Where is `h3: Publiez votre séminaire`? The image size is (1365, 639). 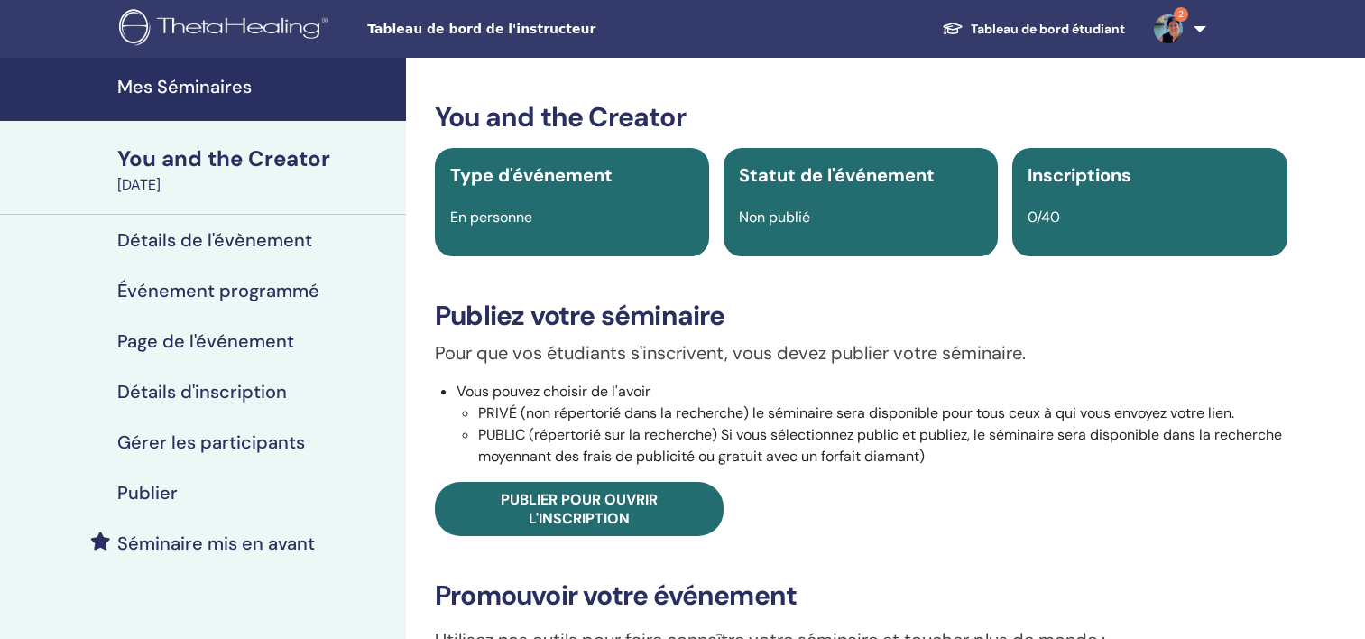 h3: Publiez votre séminaire is located at coordinates (860, 316).